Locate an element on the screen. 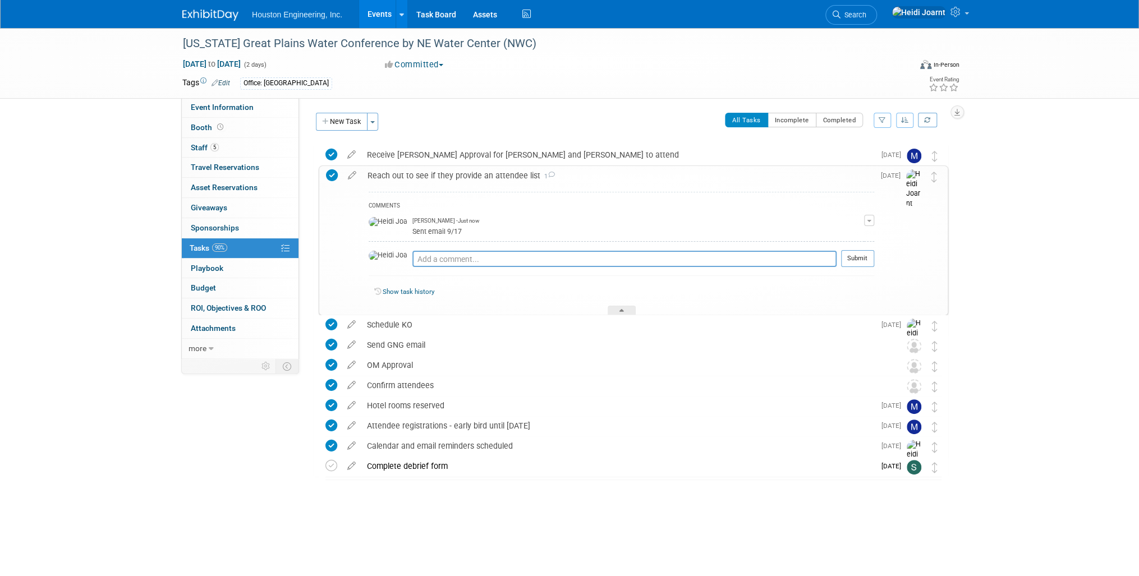 This screenshot has height=576, width=1139. div: COMMENTS is located at coordinates (621, 206).